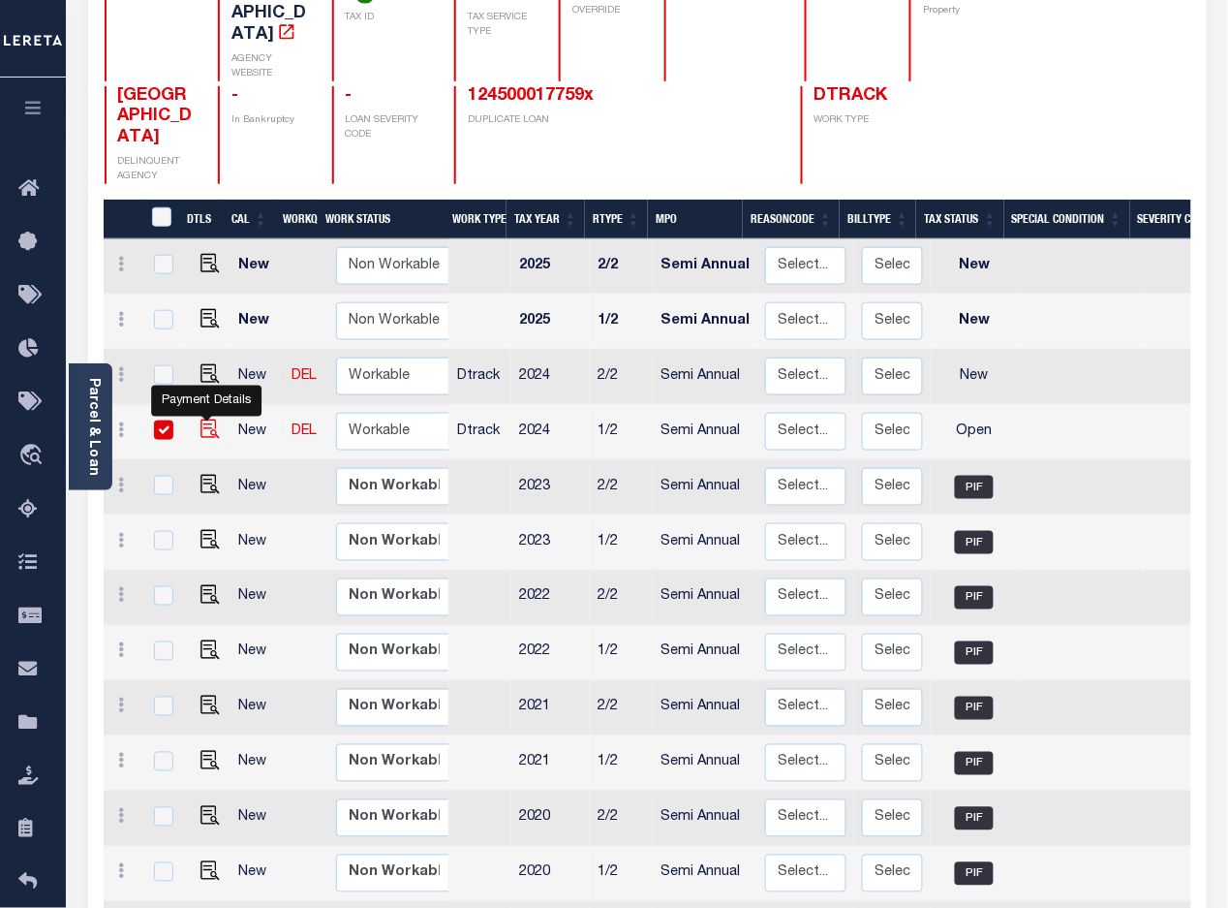  What do you see at coordinates (157, 170) in the screenshot?
I see `p: DELINQUENT AGENCY` at bounding box center [157, 170].